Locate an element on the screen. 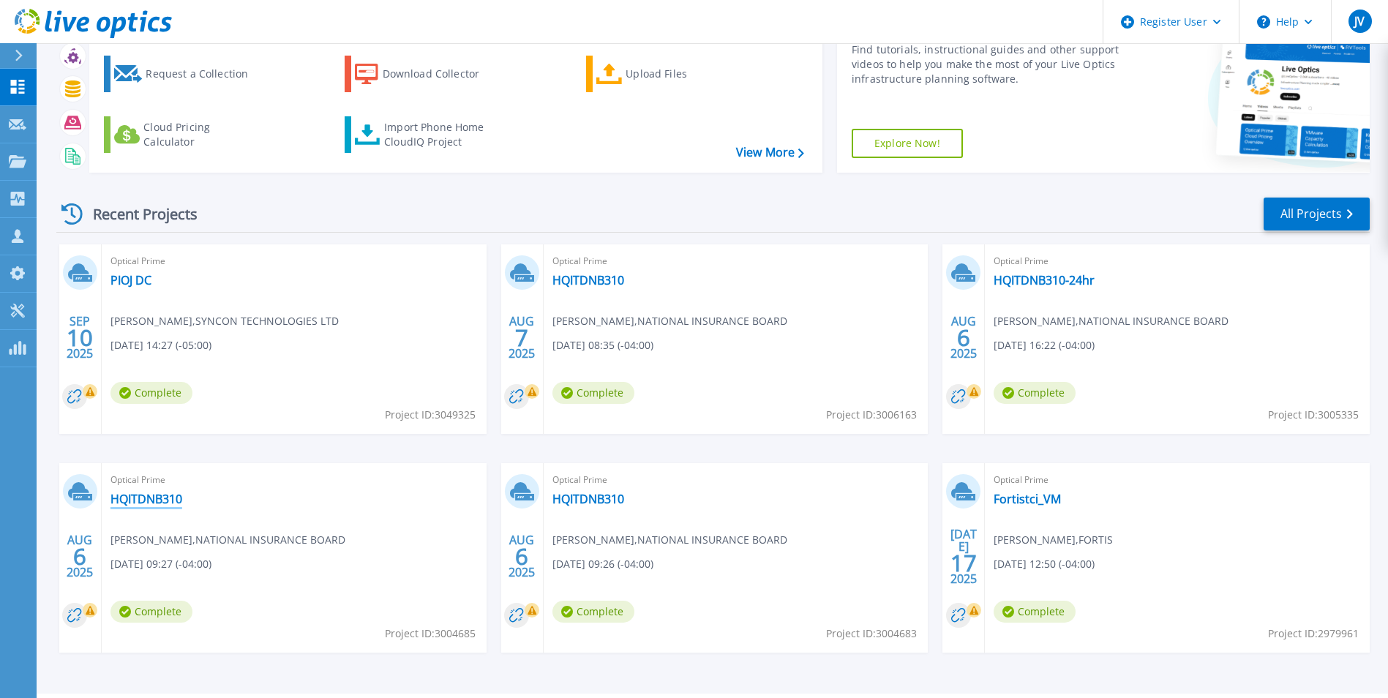  div: Request a Collection is located at coordinates (204, 74).